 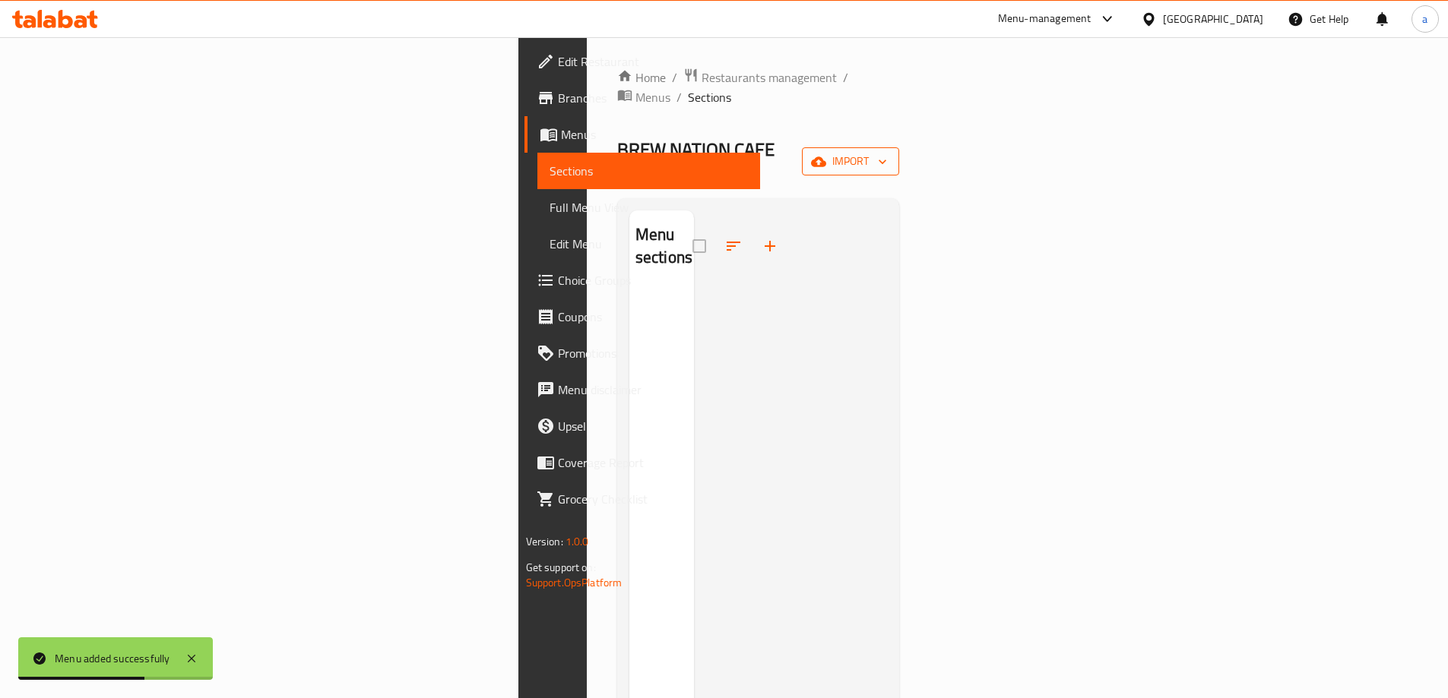 I want to click on a: Promotions, so click(x=642, y=353).